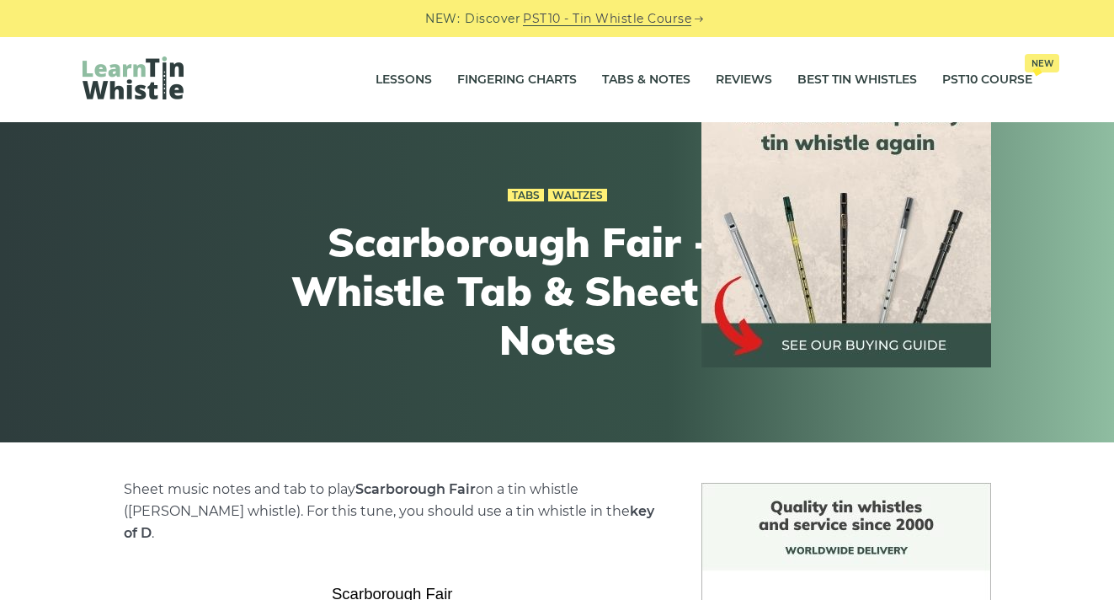 This screenshot has height=600, width=1114. What do you see at coordinates (389, 521) in the screenshot?
I see `strong: key of D` at bounding box center [389, 521].